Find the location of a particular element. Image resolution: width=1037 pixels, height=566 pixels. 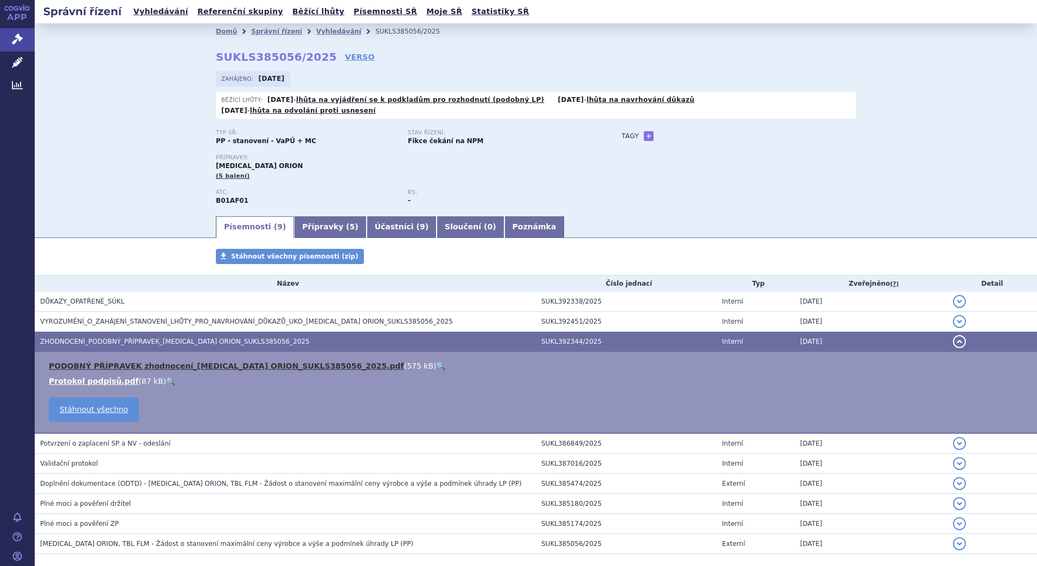

span: RIVAROXABAN ORION, TBL FLM - Žádost o stanovení maximální ceny výrobce a výše a podmínek úhrady L... is located at coordinates (227, 544).